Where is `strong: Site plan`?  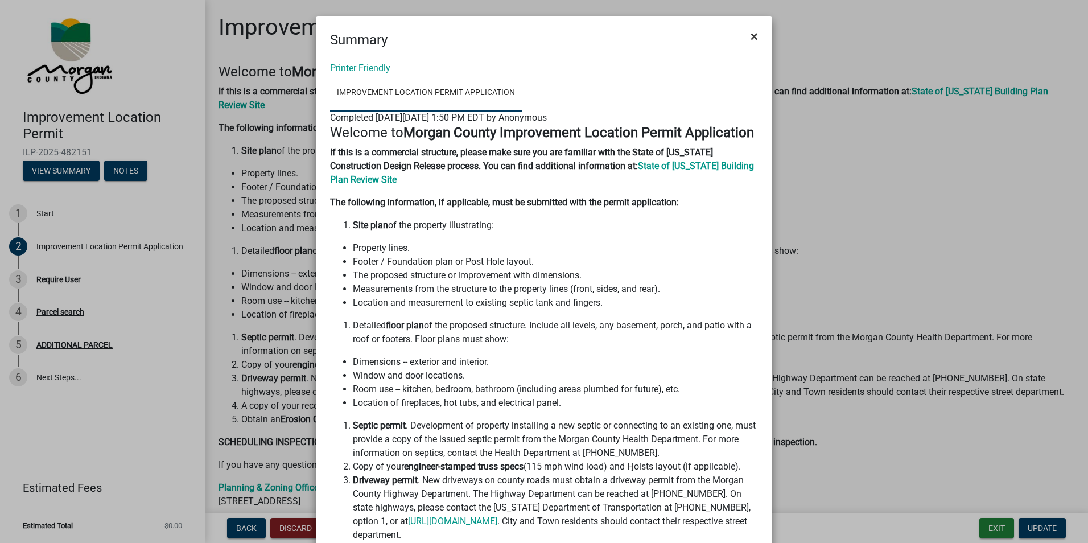 strong: Site plan is located at coordinates (371, 225).